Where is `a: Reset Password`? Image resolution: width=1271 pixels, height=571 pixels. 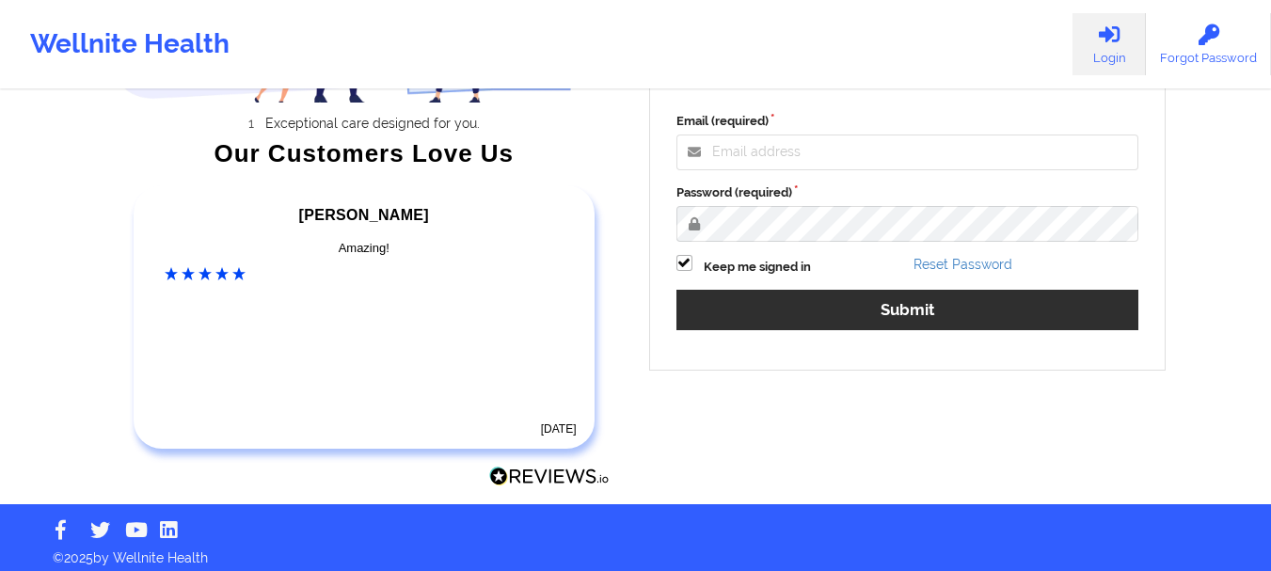 a: Reset Password is located at coordinates (963, 264).